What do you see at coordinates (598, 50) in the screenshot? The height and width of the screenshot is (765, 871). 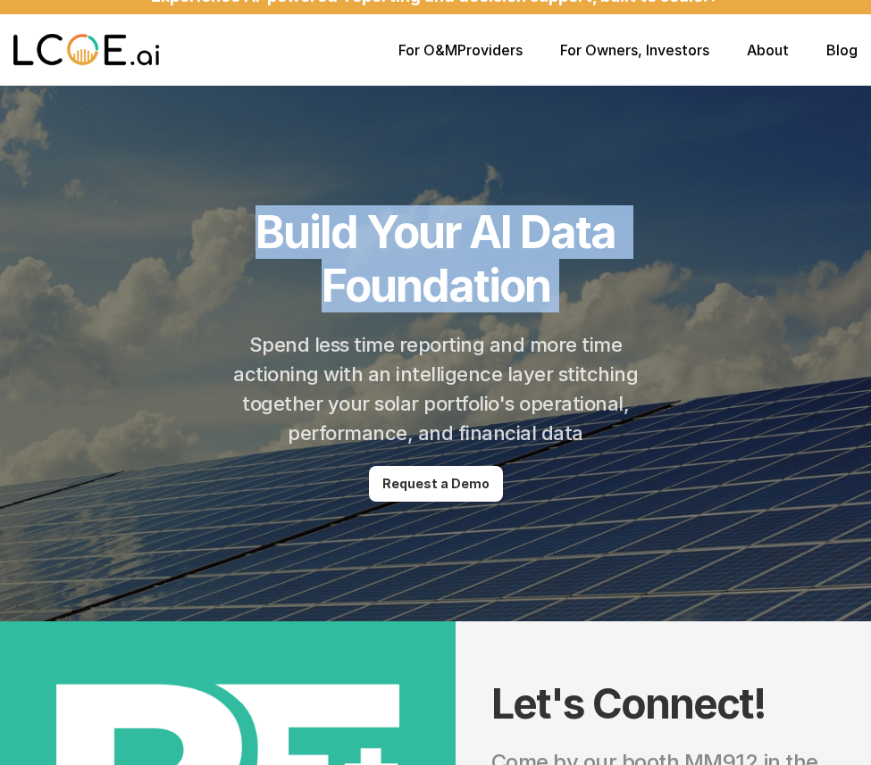 I see `a: For Owners` at bounding box center [598, 50].